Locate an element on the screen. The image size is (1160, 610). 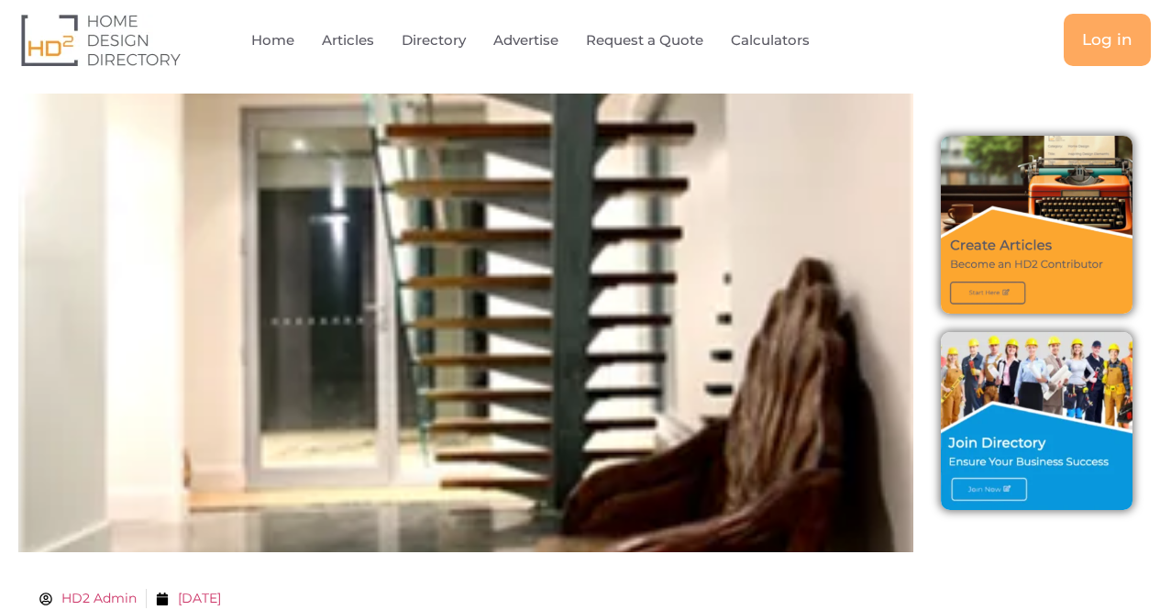
img: Join Directory is located at coordinates (1036, 421).